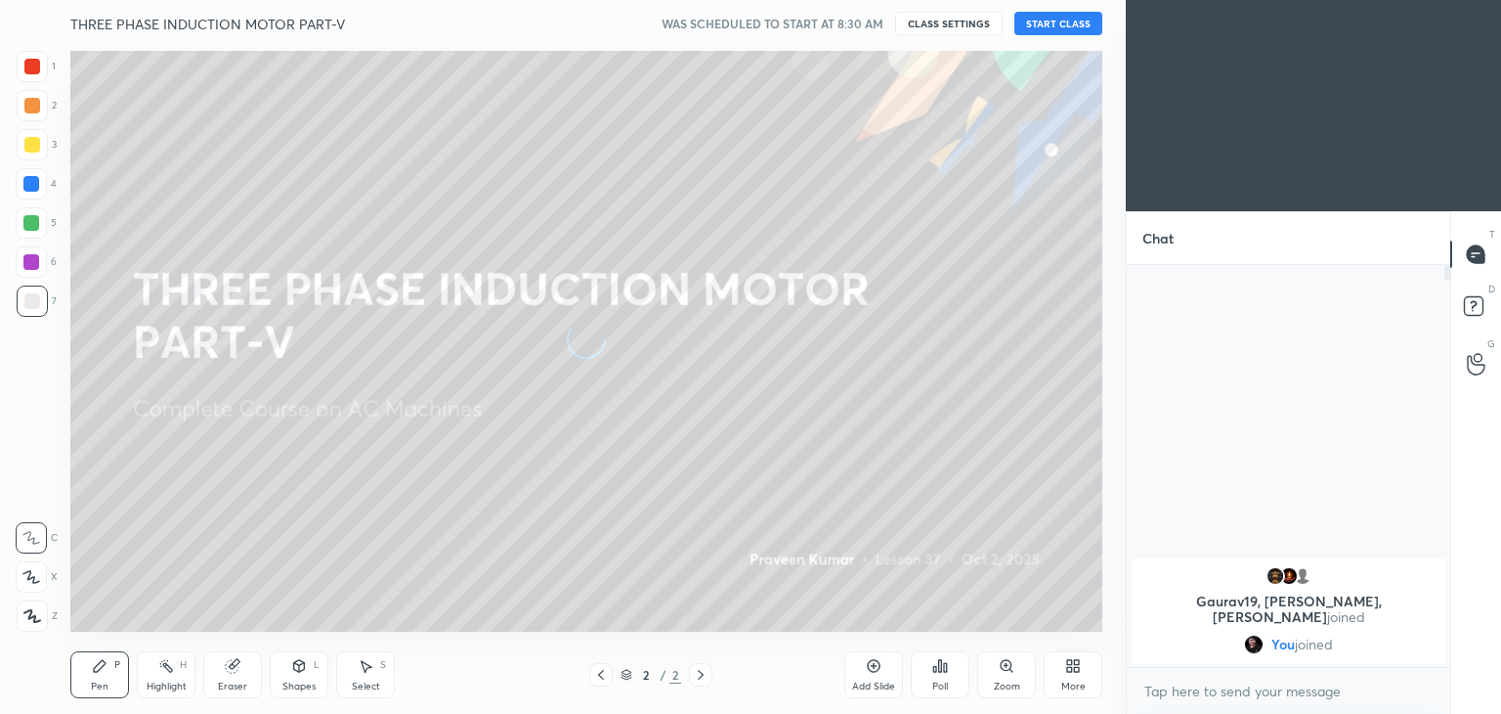 The image size is (1501, 714). What do you see at coordinates (1492, 343) in the screenshot?
I see `p: G` at bounding box center [1492, 343].